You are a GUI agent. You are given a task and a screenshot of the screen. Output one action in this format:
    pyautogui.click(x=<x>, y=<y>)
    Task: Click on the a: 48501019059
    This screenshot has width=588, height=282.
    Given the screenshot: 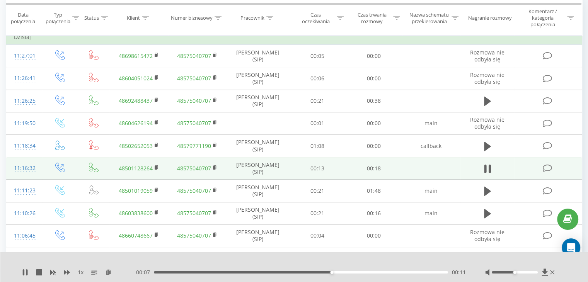 What is the action you would take?
    pyautogui.click(x=136, y=190)
    